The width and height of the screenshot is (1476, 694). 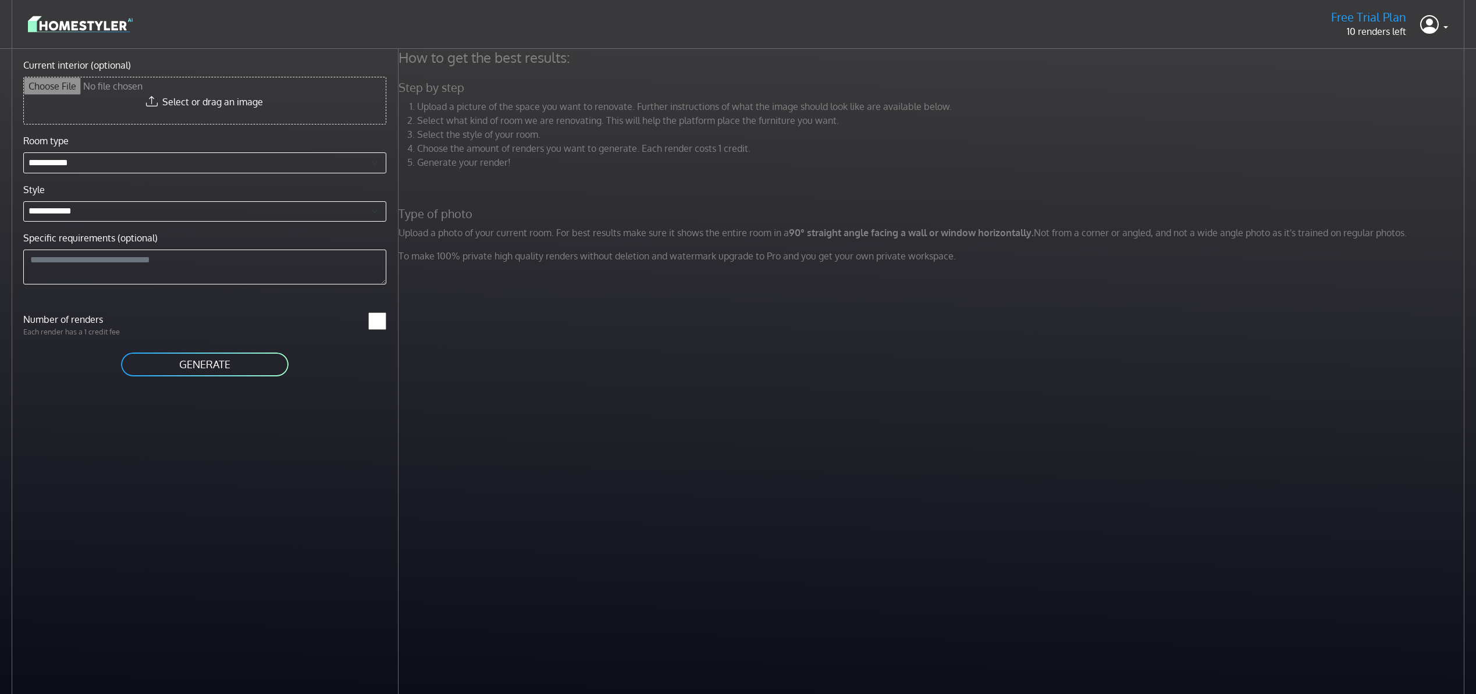 What do you see at coordinates (46, 141) in the screenshot?
I see `label: Room type` at bounding box center [46, 141].